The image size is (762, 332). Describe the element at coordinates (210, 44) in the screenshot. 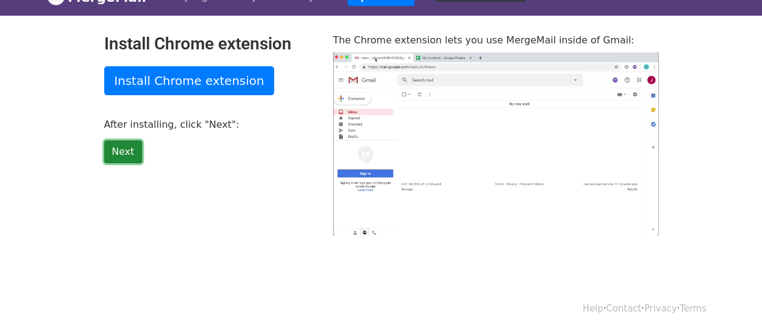

I see `h2: Install Chrome extension` at that location.